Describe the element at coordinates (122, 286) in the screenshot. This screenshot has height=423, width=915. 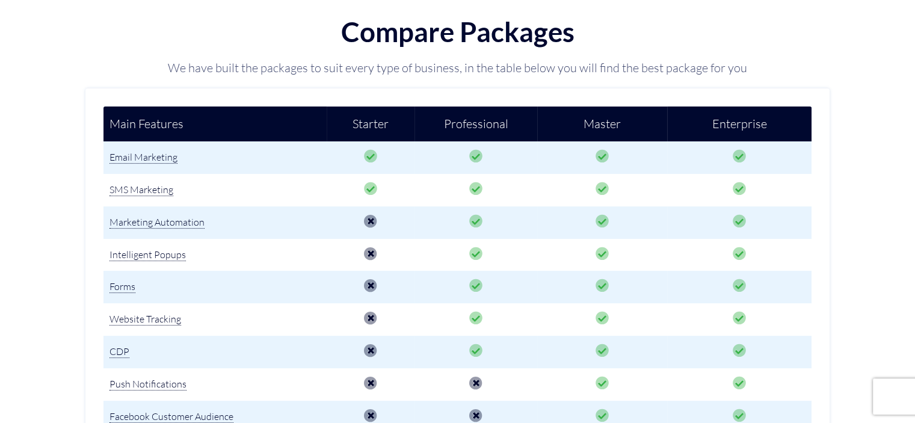
I see `span: Forms` at that location.